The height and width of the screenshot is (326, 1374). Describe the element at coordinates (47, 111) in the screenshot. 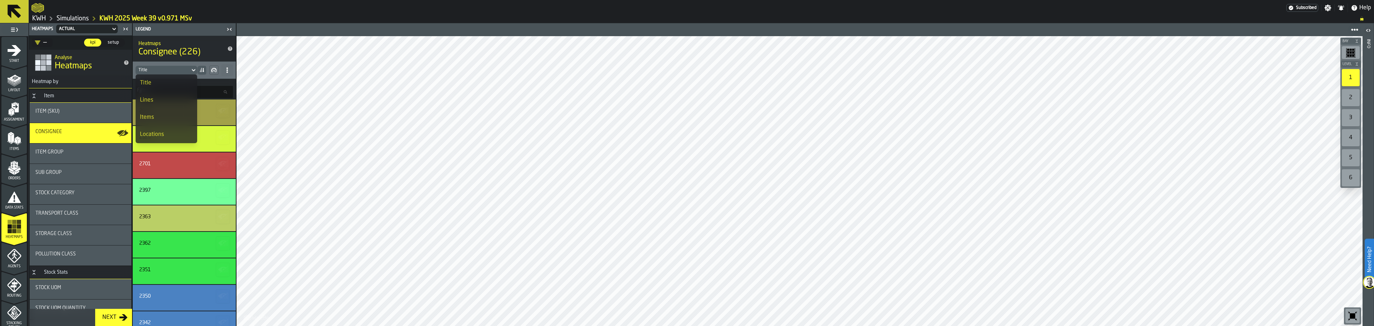

I see `span: Item (SKU)` at that location.